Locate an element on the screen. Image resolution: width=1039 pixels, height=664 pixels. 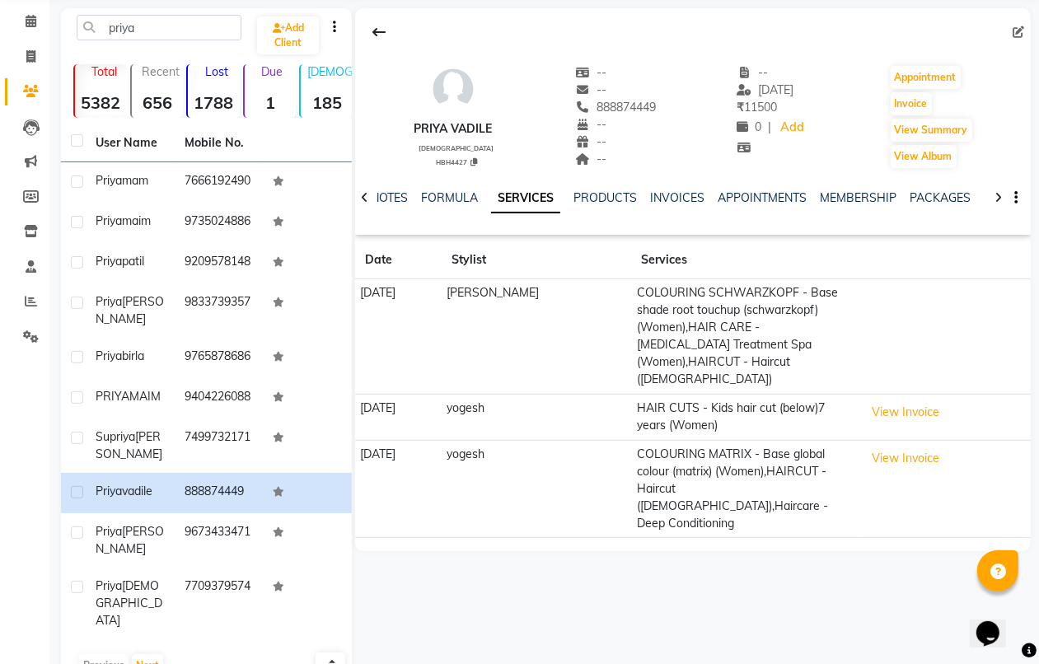
td: 9404226088 is located at coordinates (219, 398).